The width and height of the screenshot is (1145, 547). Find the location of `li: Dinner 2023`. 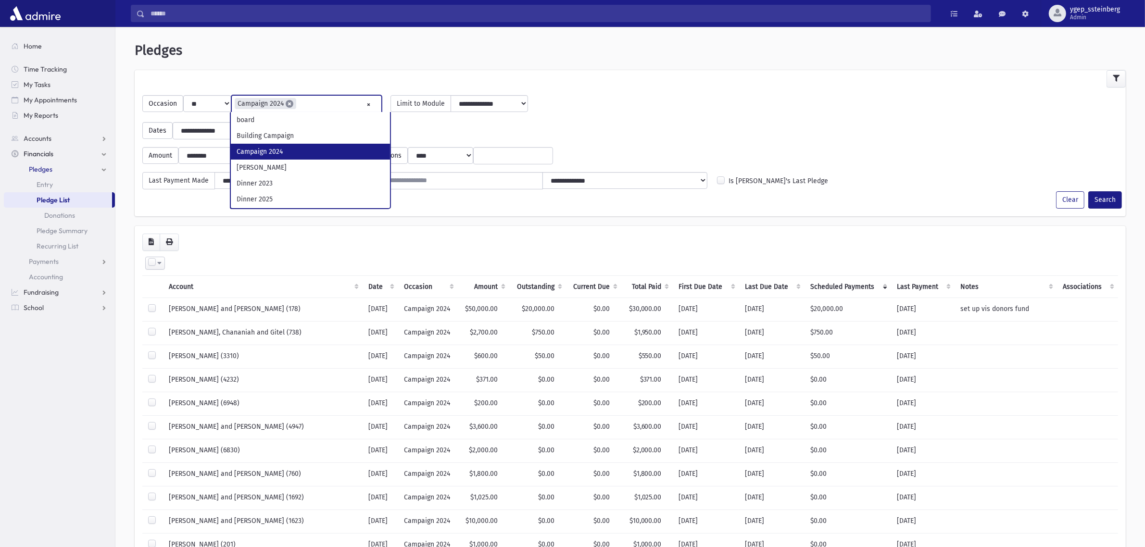

li: Dinner 2023 is located at coordinates (310, 183).